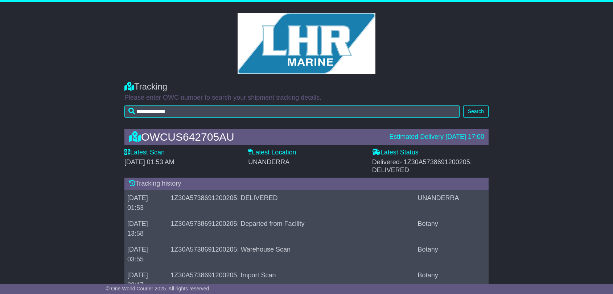 The width and height of the screenshot is (613, 294). Describe the element at coordinates (291, 203) in the screenshot. I see `td: 1Z30A5738691200205: DELIVERED` at that location.